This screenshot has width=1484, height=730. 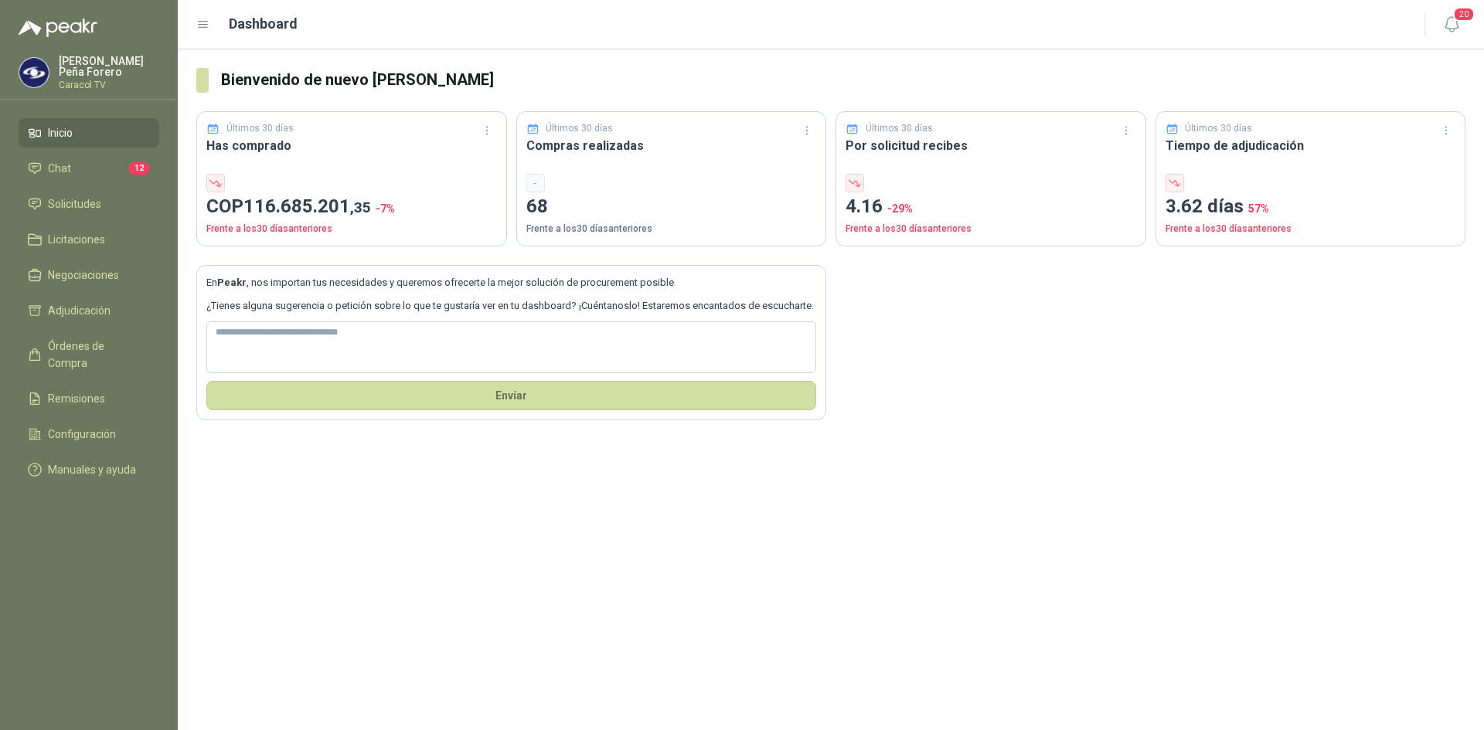 What do you see at coordinates (511, 283) in the screenshot?
I see `p: En , nos importan tus necesidades y queremos ofrecerte la mejor solución de procurement posible.` at bounding box center [511, 283].